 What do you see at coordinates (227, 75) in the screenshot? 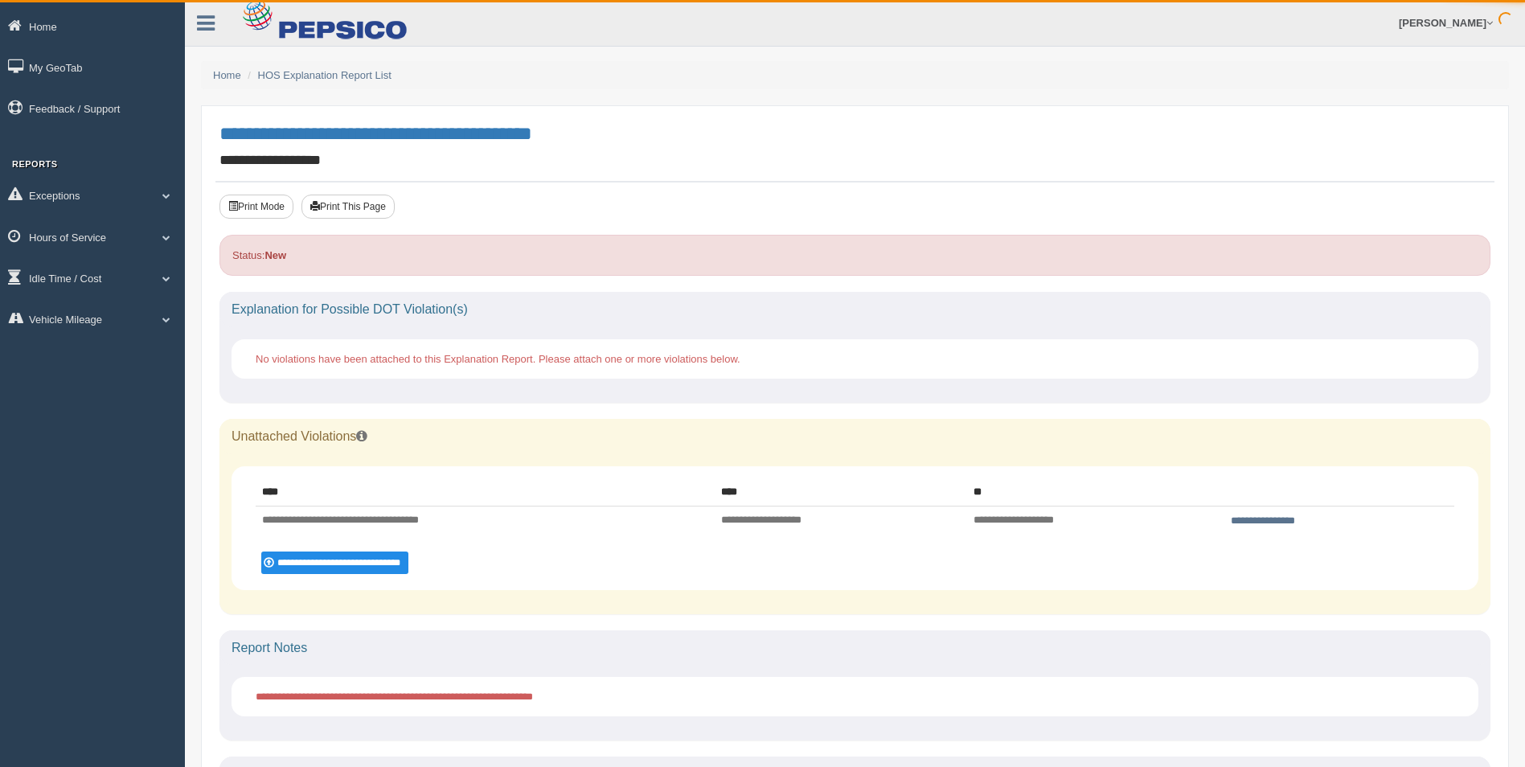
I see `a: Home` at bounding box center [227, 75].